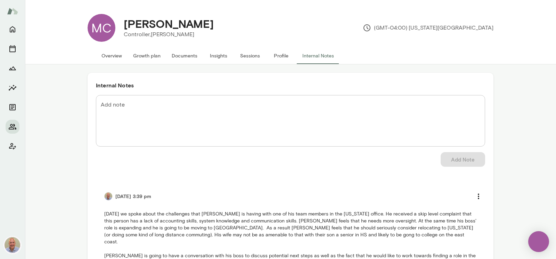 The height and width of the screenshot is (259, 556). Describe the element at coordinates (13, 11) in the screenshot. I see `img: Mento` at that location.